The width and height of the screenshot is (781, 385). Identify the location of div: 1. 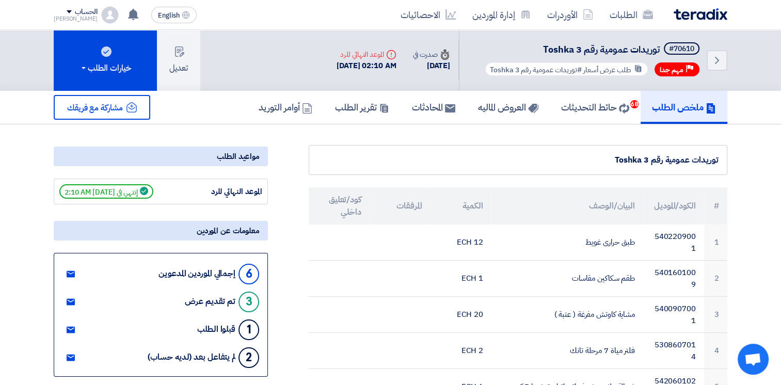
(249, 330).